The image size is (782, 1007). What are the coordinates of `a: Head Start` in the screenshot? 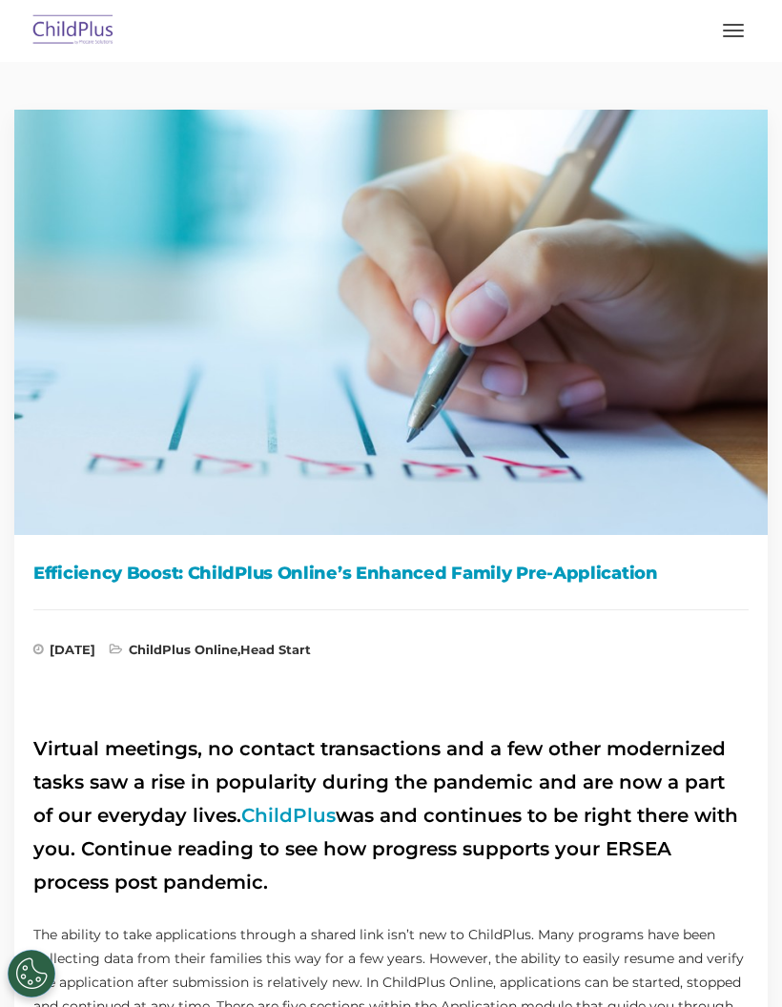 It's located at (276, 650).